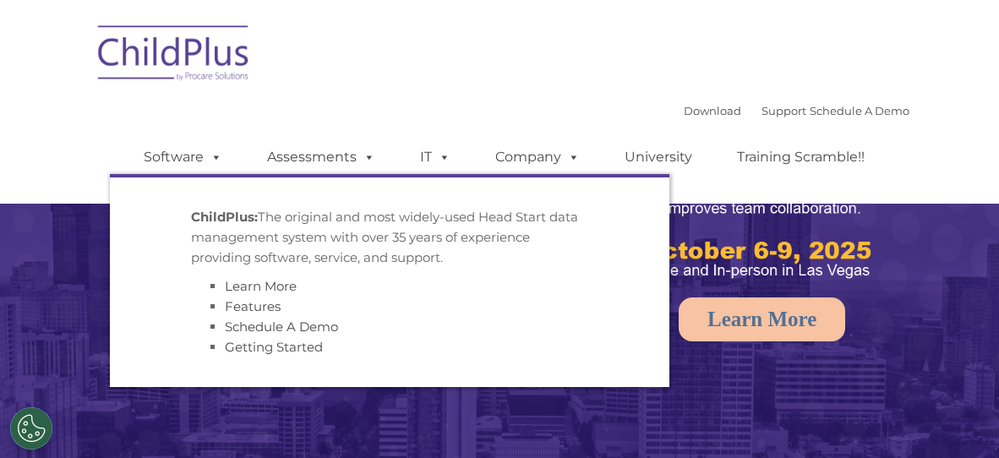 The height and width of the screenshot is (458, 999). I want to click on a: Software, so click(183, 157).